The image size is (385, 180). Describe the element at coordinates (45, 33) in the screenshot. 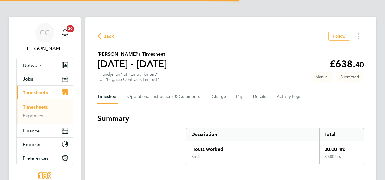

I see `span: CC` at that location.